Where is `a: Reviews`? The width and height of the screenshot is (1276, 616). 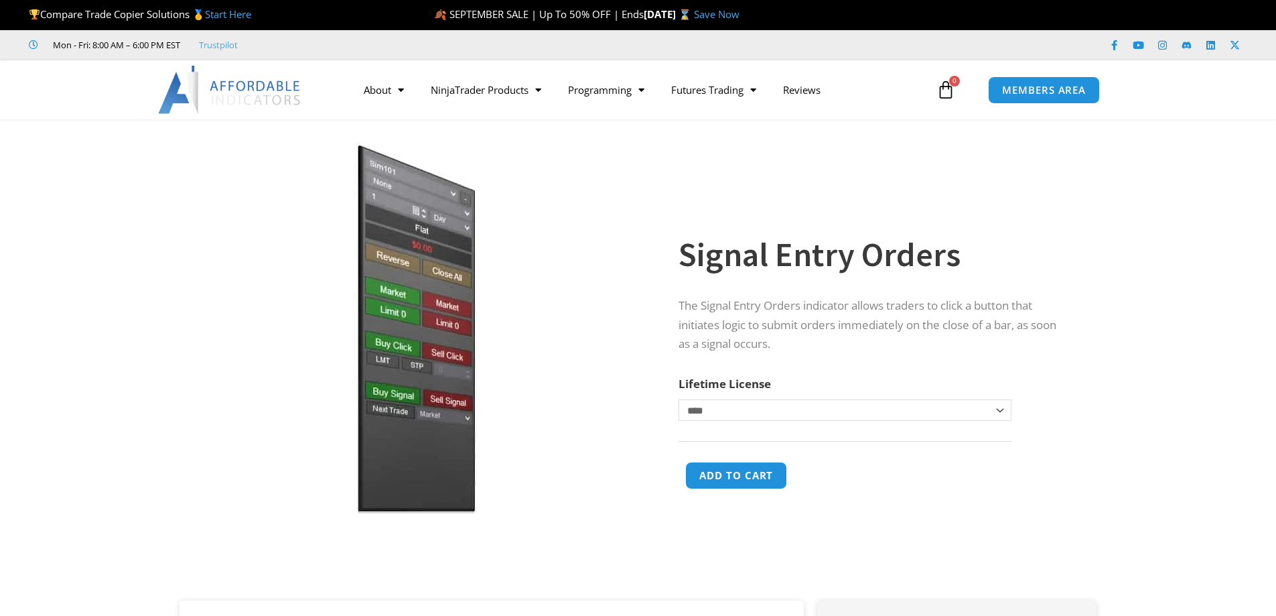
a: Reviews is located at coordinates (802, 90).